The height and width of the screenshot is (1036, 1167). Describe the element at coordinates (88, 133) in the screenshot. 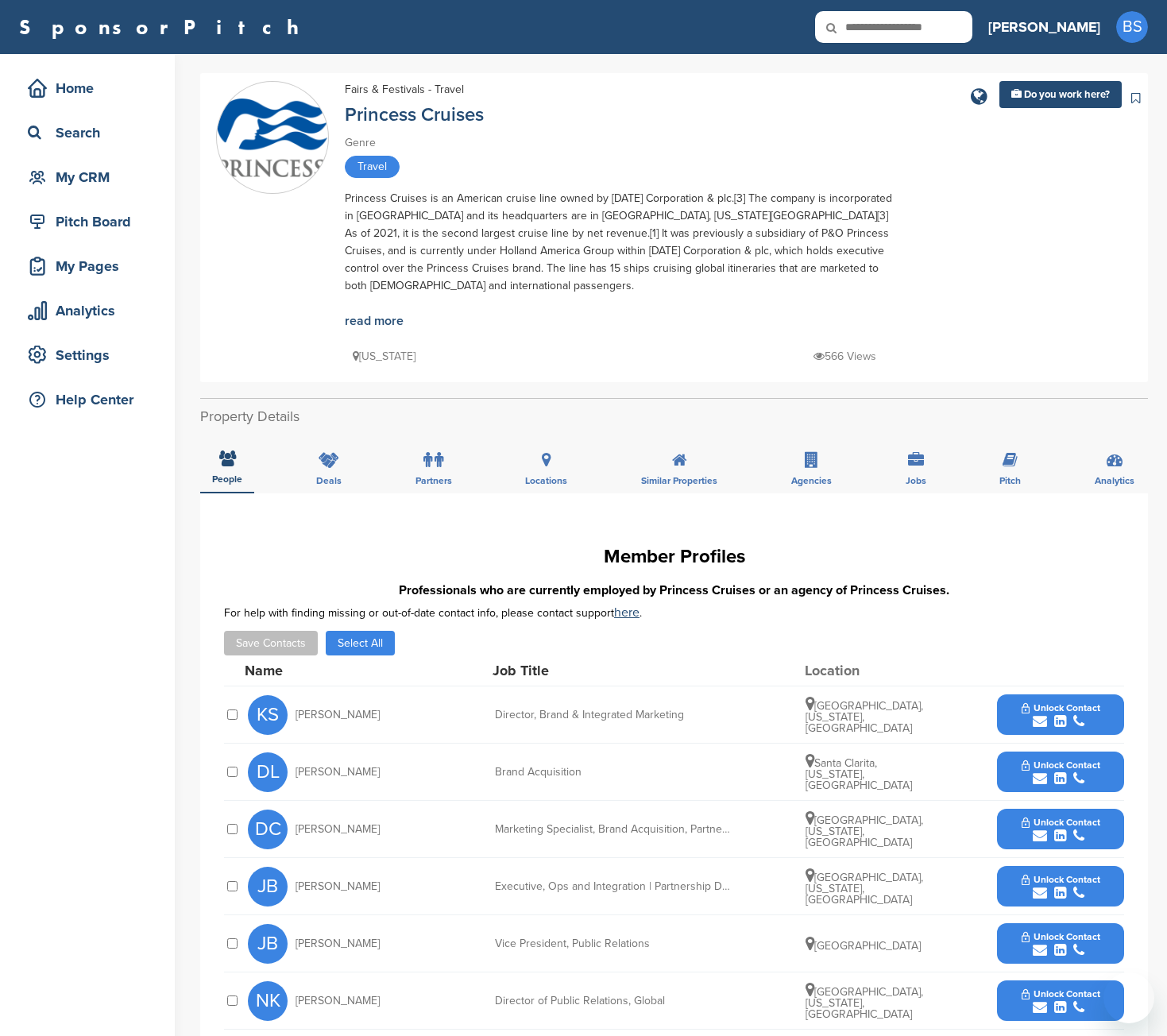

I see `a: Search` at that location.